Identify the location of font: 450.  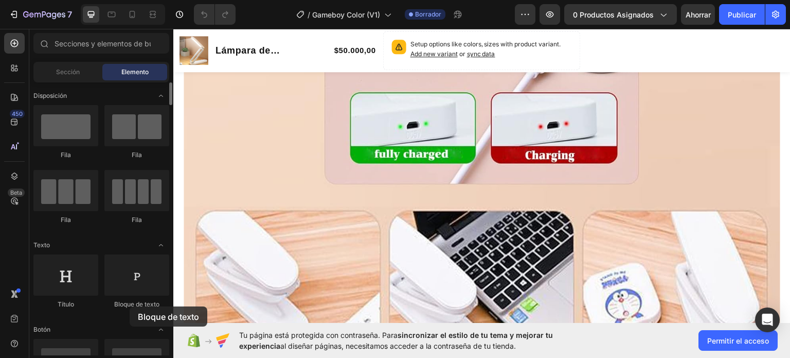
(17, 114).